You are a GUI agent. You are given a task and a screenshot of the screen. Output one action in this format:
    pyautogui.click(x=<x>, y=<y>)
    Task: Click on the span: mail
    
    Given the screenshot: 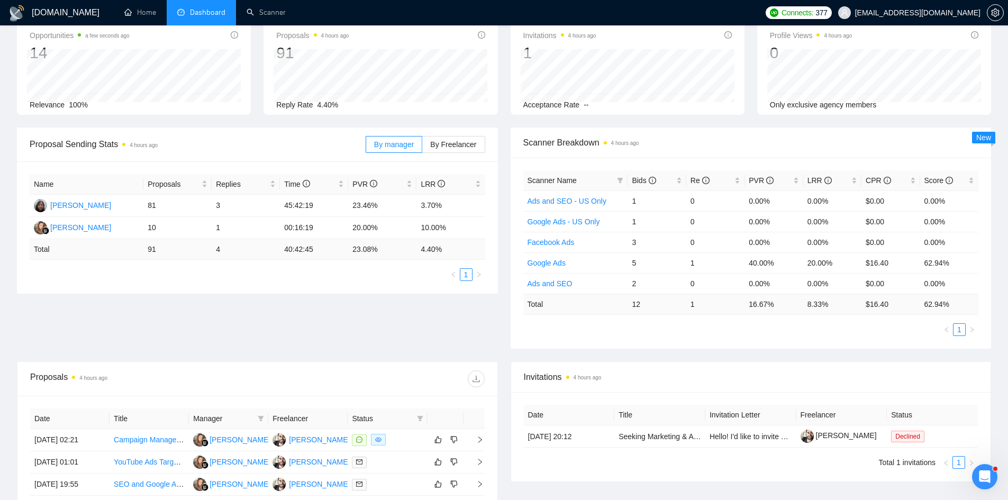 What is the action you would take?
    pyautogui.click(x=359, y=484)
    